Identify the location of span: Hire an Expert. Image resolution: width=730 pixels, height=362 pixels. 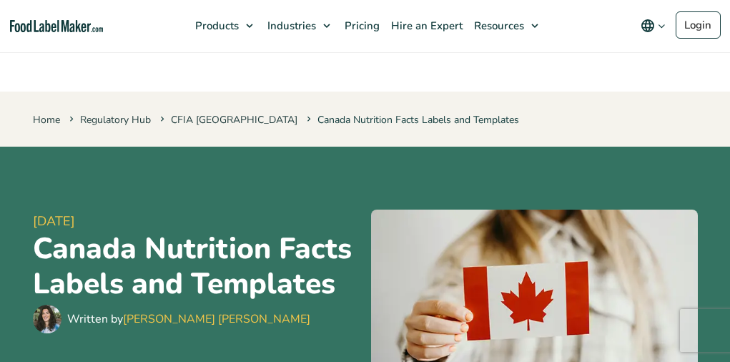
(425, 26).